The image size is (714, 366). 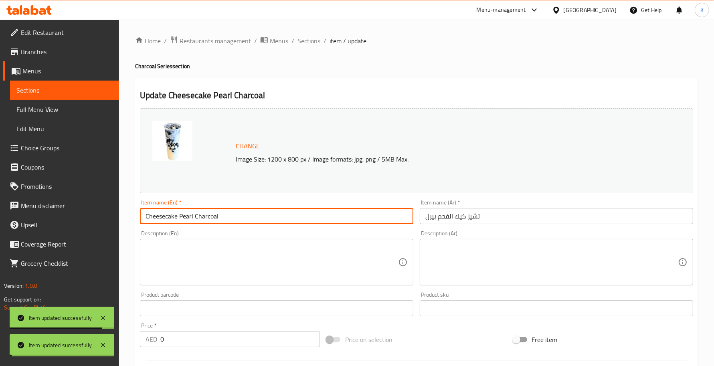 I want to click on span: Grocery Checklist, so click(x=67, y=263).